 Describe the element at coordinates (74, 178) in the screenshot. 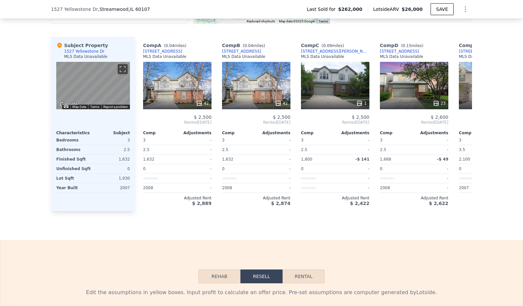

I see `div: Lot Sqft` at that location.